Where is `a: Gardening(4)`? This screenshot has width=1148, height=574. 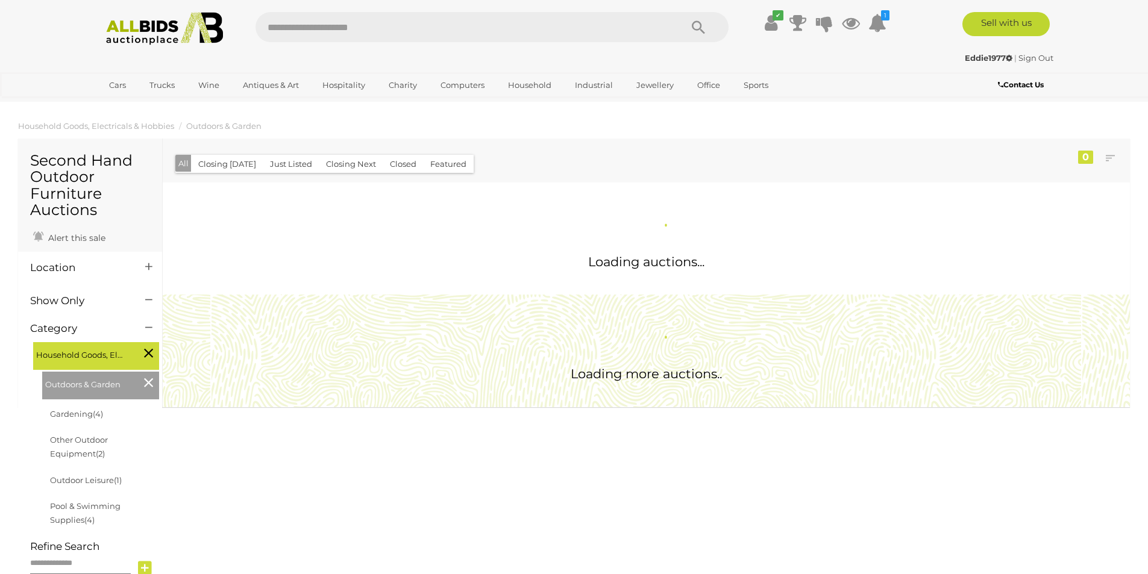 a: Gardening(4) is located at coordinates (77, 414).